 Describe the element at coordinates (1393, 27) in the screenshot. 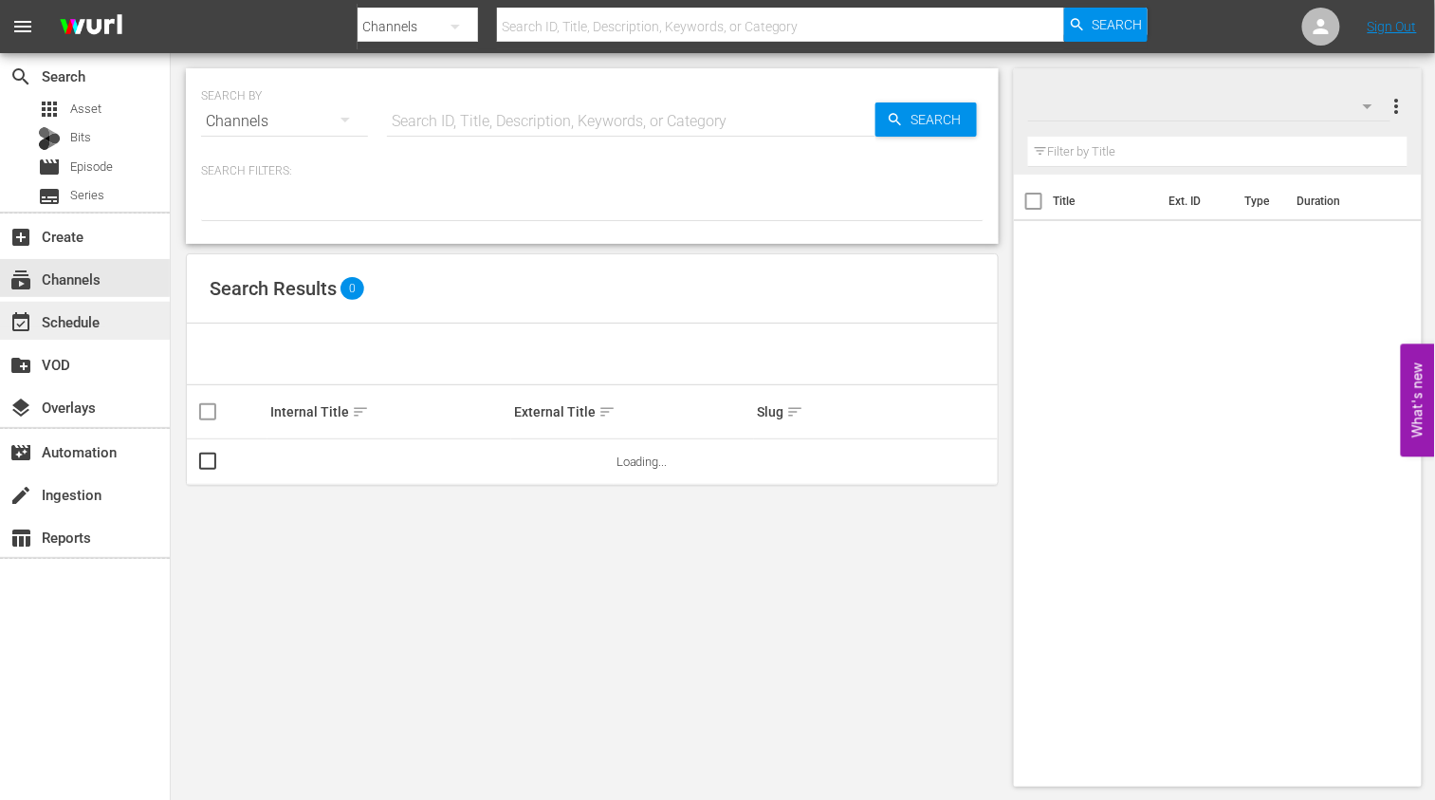

I see `a: Sign Out` at that location.